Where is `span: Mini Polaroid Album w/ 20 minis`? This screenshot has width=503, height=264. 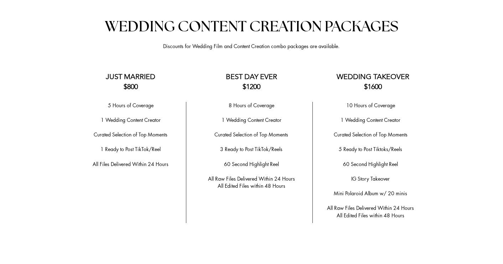
span: Mini Polaroid Album w/ 20 minis is located at coordinates (370, 193).